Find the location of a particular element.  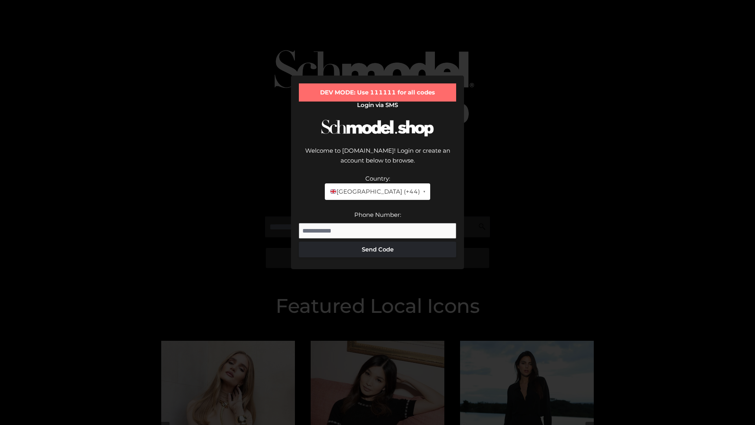

label: Phone Number: is located at coordinates (378, 214).